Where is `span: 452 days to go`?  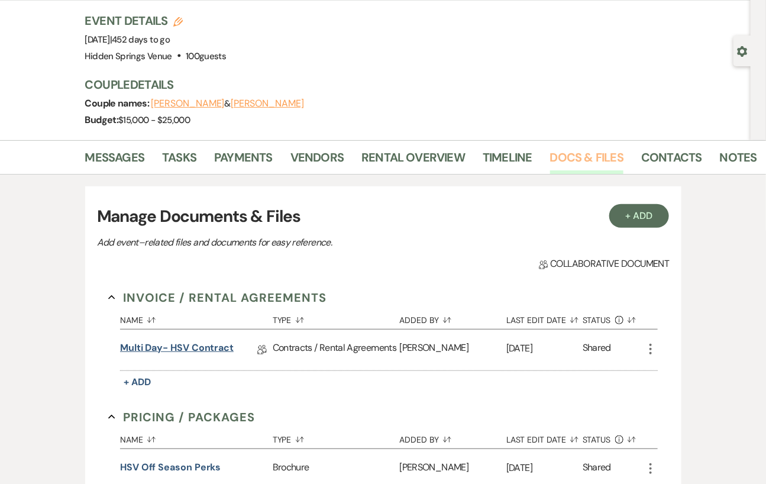
span: 452 days to go is located at coordinates (141, 40).